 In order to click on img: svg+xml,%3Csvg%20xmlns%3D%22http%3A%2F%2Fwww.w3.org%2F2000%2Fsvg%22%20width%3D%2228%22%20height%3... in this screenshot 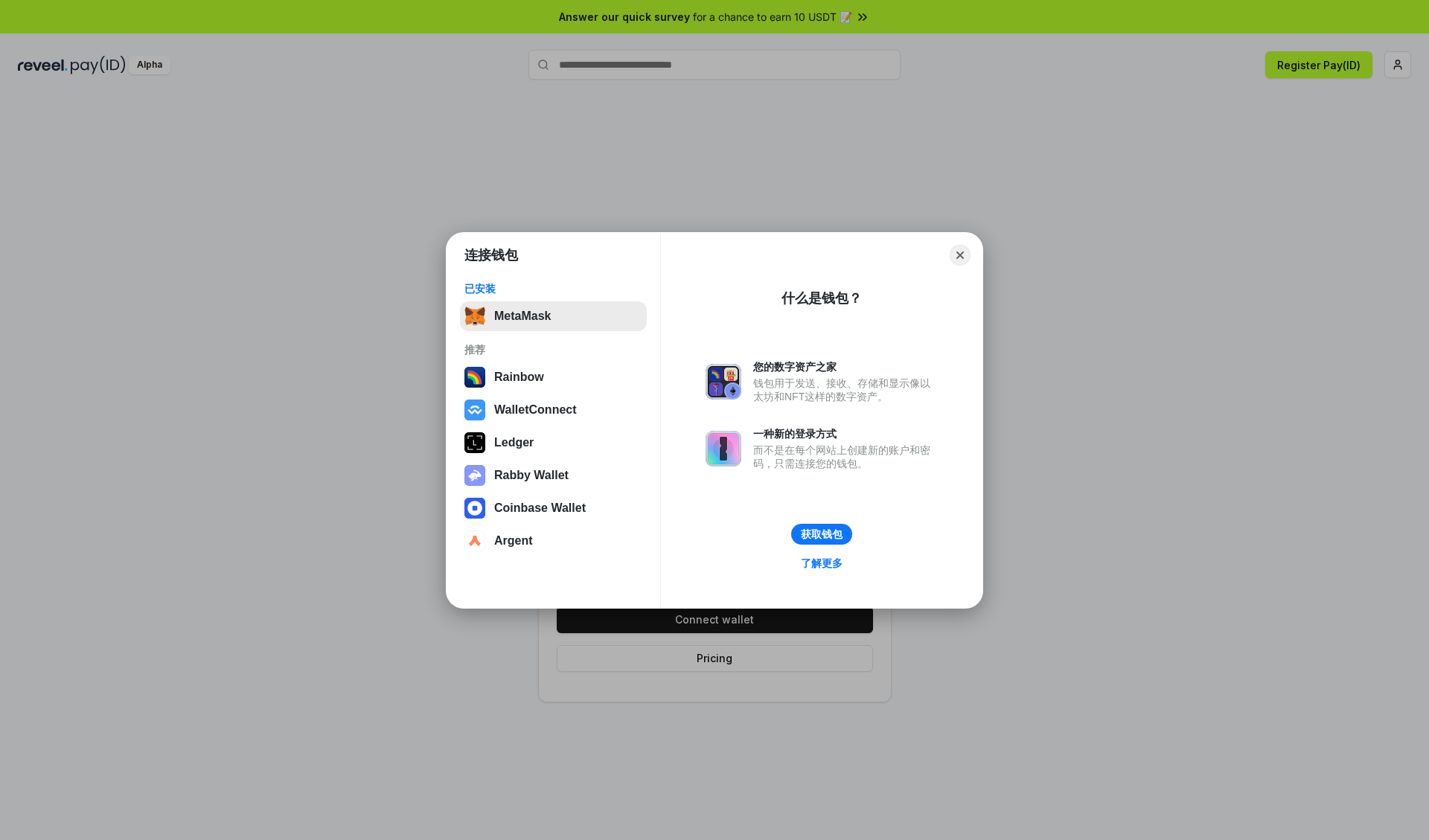, I will do `click(475, 443)`.